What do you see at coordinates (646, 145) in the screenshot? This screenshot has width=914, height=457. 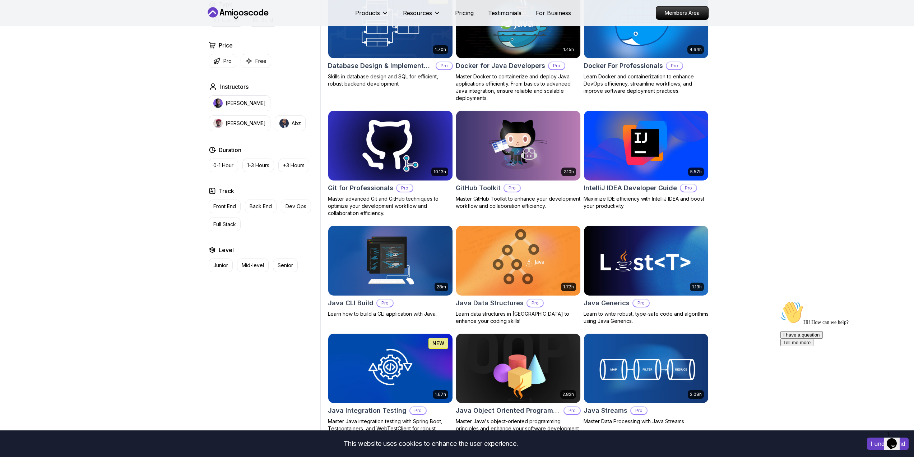 I see `img: IntelliJ IDEA Developer Guide card` at bounding box center [646, 145].